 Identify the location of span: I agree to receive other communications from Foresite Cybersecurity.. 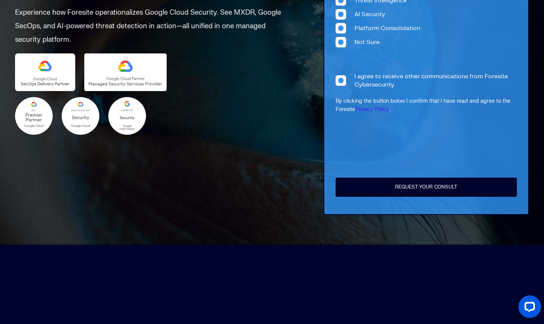
(426, 81).